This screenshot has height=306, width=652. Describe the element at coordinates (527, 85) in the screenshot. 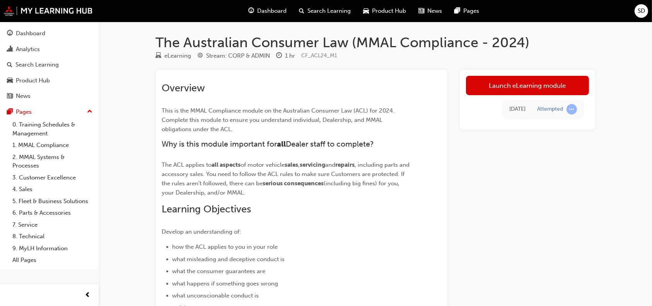

I see `a: Launch eLearning module` at that location.